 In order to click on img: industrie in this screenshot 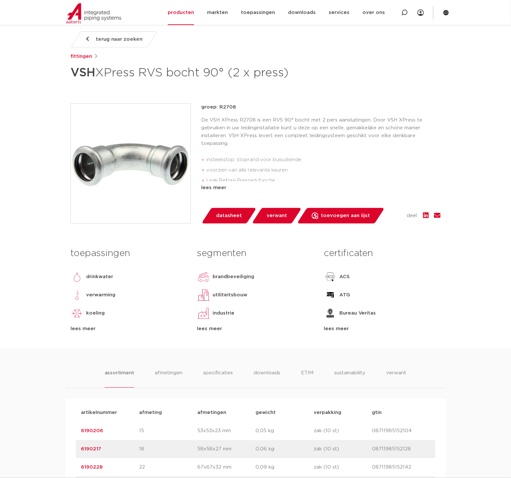, I will do `click(203, 313)`.